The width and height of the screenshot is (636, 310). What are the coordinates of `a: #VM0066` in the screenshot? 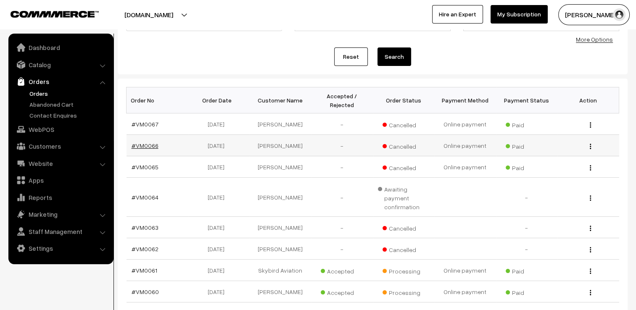 It's located at (145, 146).